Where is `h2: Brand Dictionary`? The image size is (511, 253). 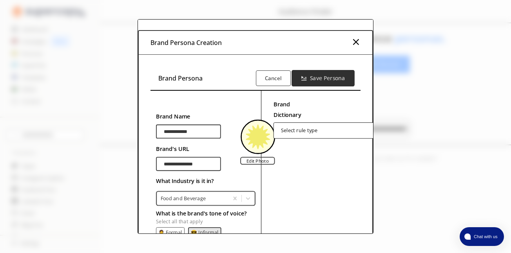
h2: Brand Dictionary is located at coordinates (287, 110).